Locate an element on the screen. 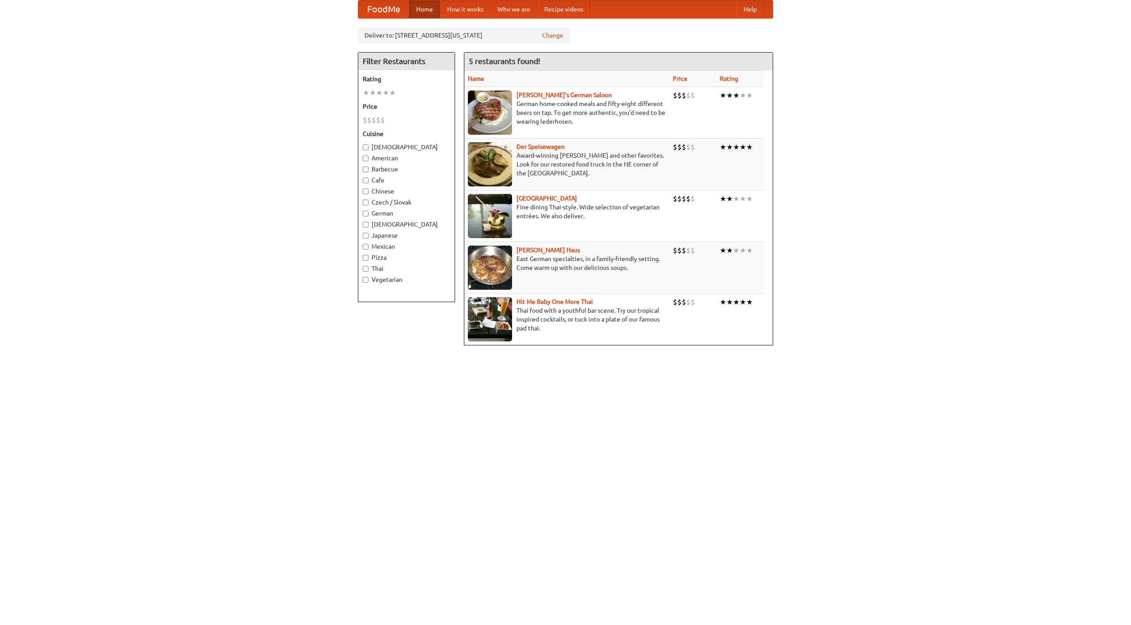  label: Czech / Slovak is located at coordinates (407, 202).